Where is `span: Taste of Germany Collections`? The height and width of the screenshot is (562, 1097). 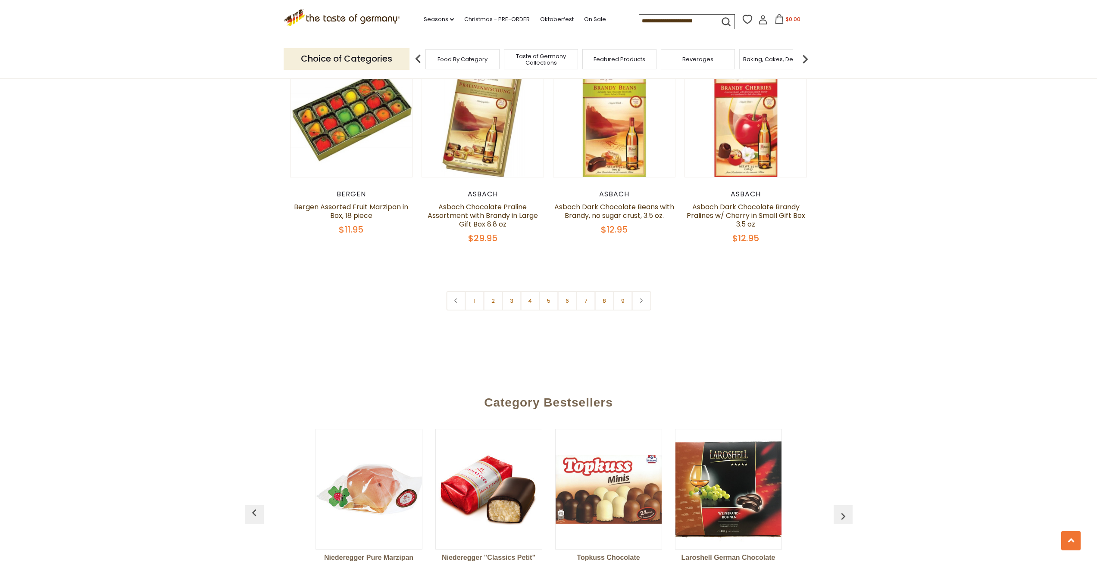 span: Taste of Germany Collections is located at coordinates (541, 59).